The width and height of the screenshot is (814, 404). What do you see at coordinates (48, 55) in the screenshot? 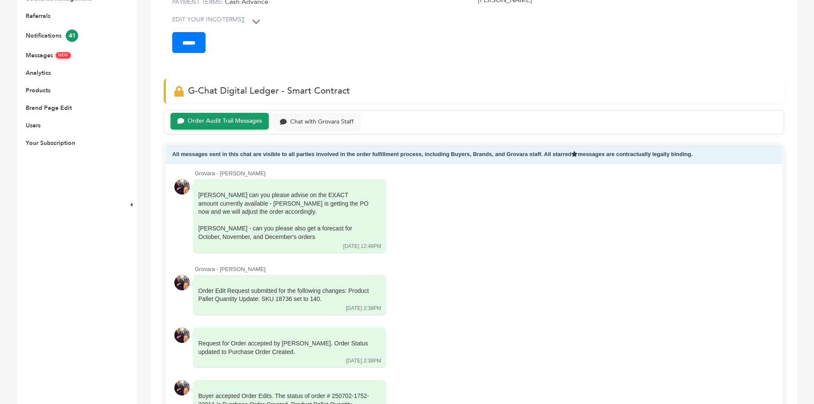
I see `a: MessagesNEW` at bounding box center [48, 55].